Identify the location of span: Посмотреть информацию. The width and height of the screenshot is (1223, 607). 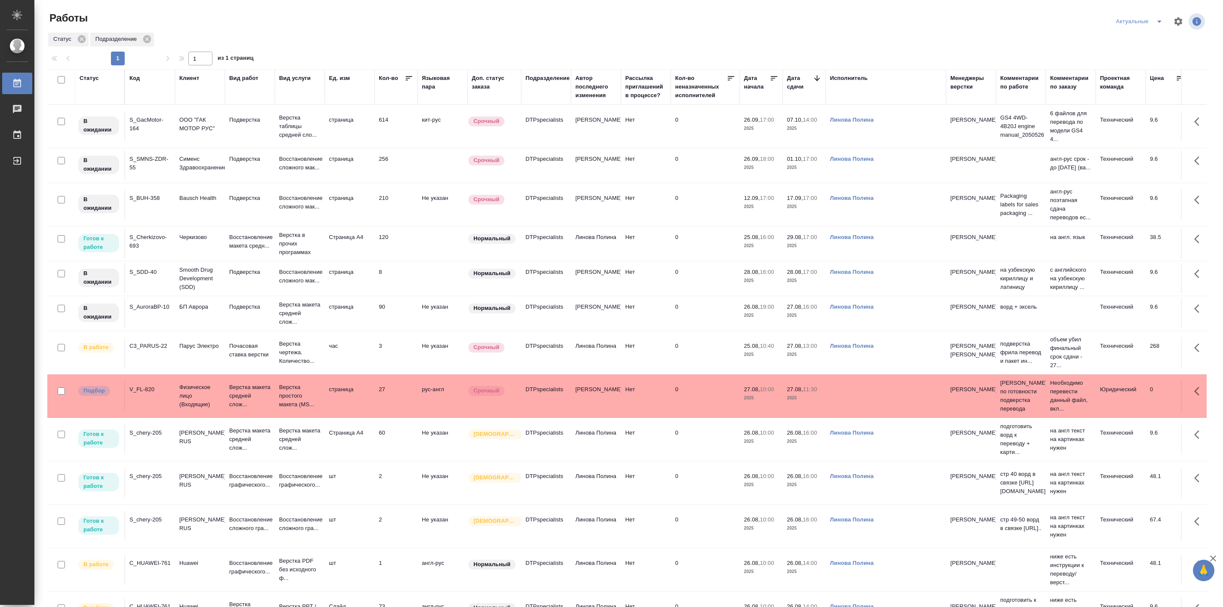
(1198, 22).